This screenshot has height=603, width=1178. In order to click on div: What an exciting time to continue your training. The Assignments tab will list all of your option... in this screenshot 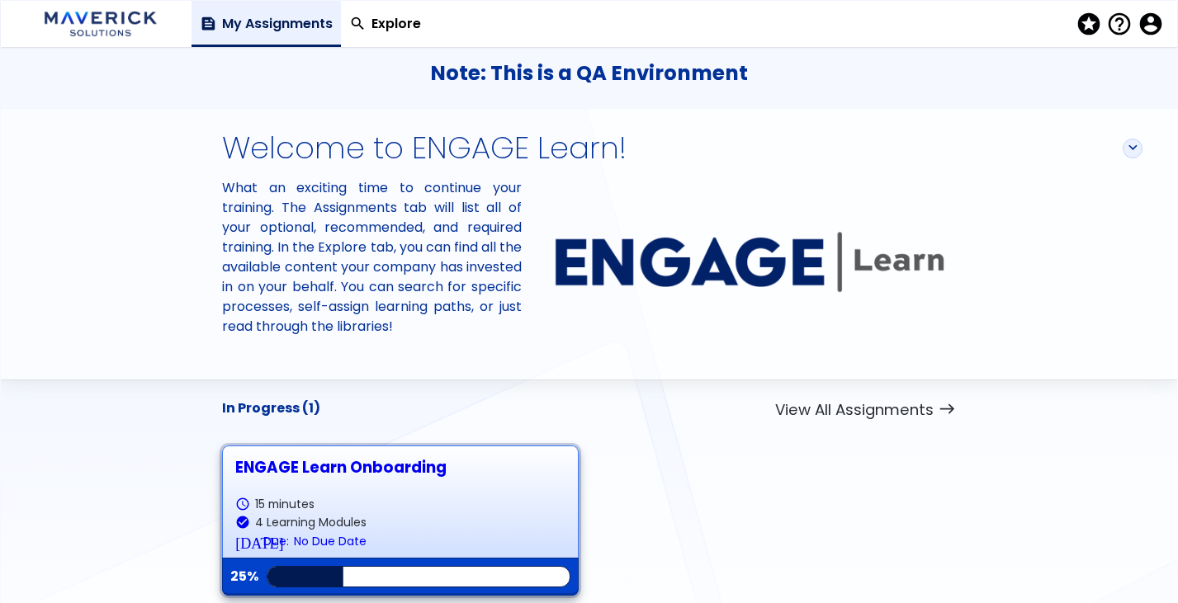, I will do `click(371, 257)`.